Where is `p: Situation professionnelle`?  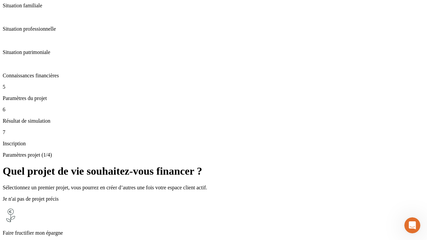 p: Situation professionnelle is located at coordinates (213, 29).